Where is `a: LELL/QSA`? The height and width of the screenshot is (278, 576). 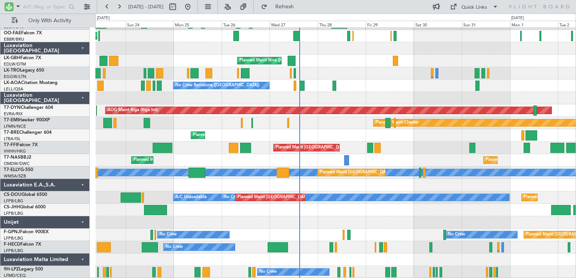
a: LELL/QSA is located at coordinates (14, 89).